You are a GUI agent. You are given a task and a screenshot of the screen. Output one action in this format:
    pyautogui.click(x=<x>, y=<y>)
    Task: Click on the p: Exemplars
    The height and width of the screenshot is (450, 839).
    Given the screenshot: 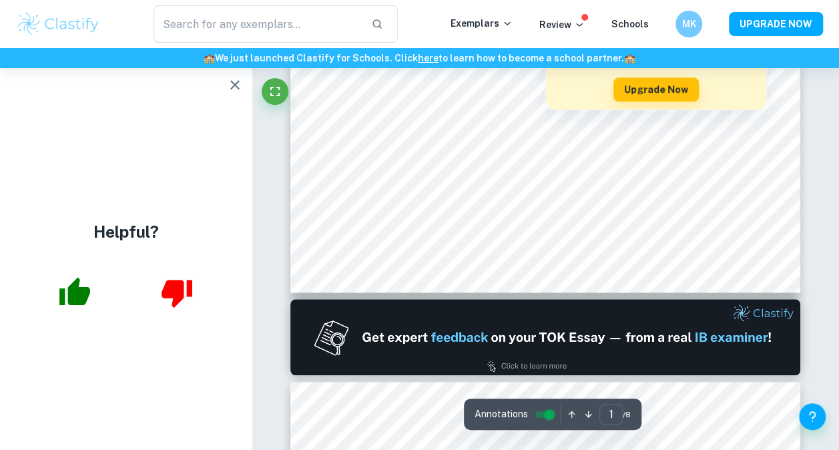 What is the action you would take?
    pyautogui.click(x=481, y=23)
    